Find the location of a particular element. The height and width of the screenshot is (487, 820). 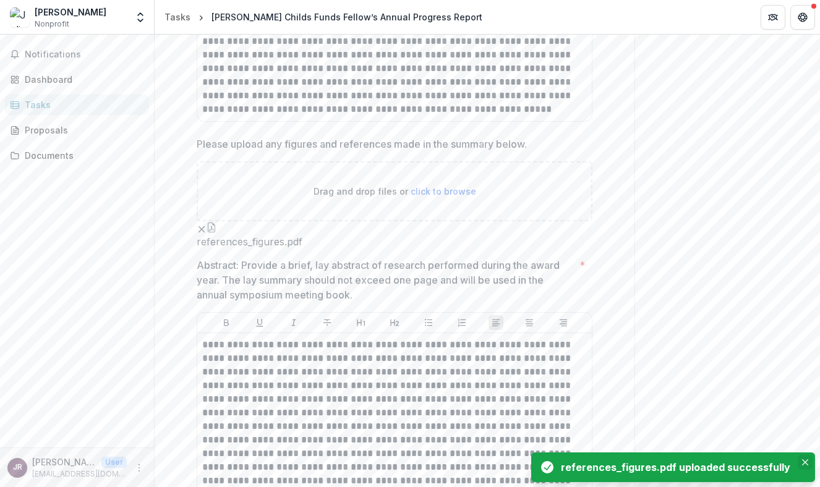

button: Bold is located at coordinates (226, 323).